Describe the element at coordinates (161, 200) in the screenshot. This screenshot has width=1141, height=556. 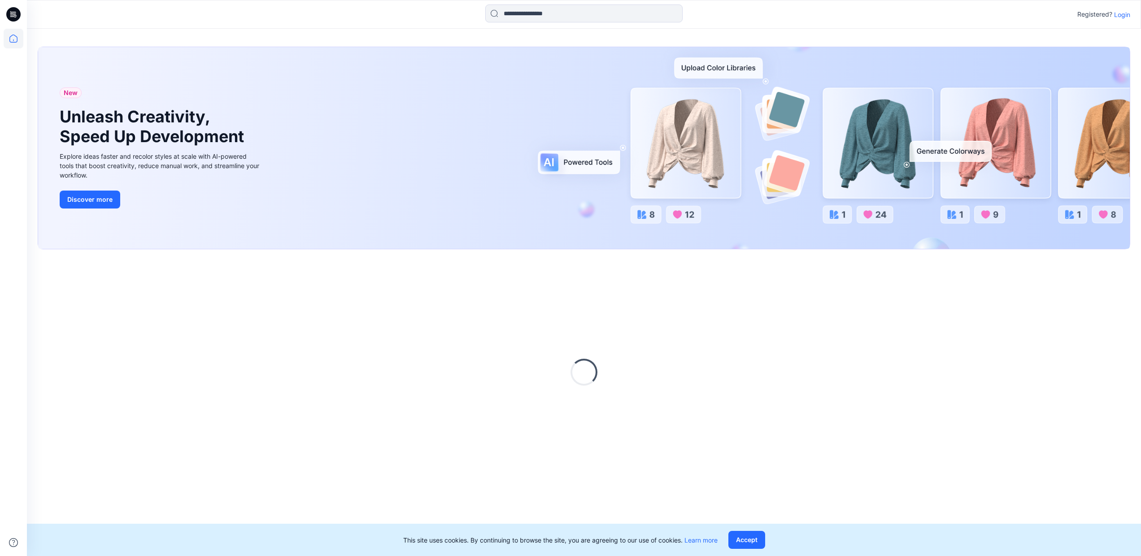
I see `a: Discover more` at that location.